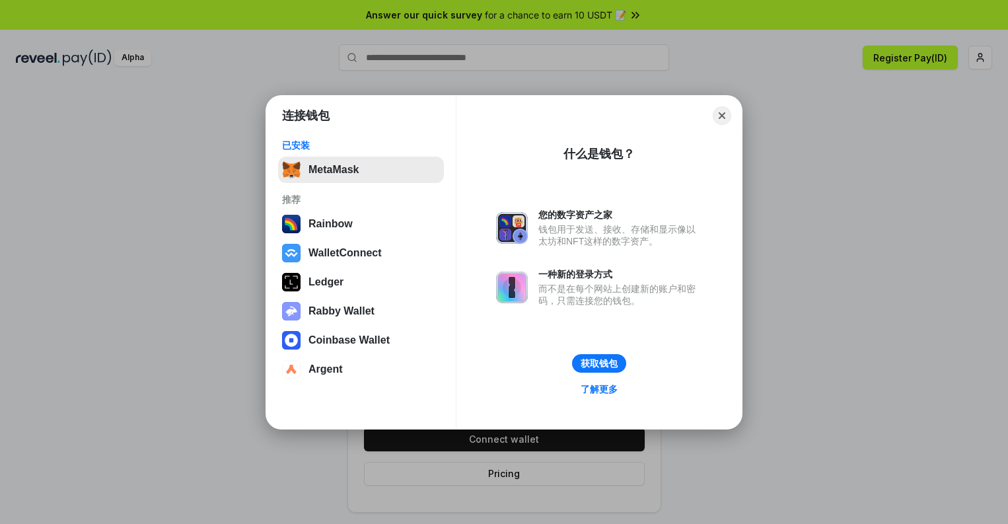 The image size is (1008, 524). What do you see at coordinates (599, 154) in the screenshot?
I see `div: 什么是钱包？` at bounding box center [599, 154].